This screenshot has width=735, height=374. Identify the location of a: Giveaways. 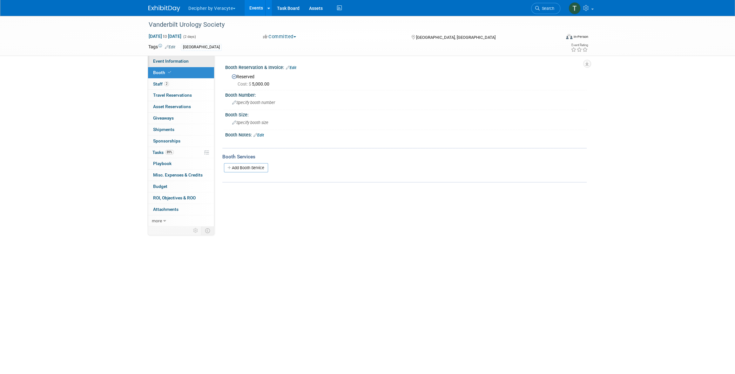
(181, 118).